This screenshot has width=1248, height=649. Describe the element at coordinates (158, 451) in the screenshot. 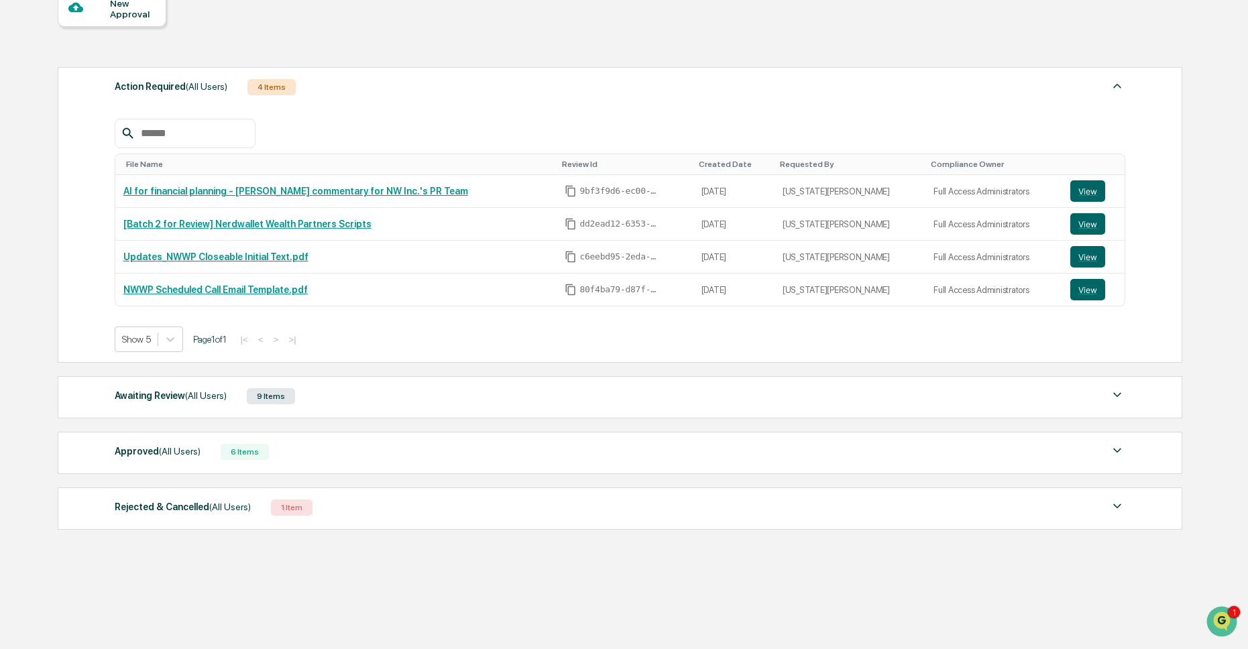

I see `div: Approved` at that location.